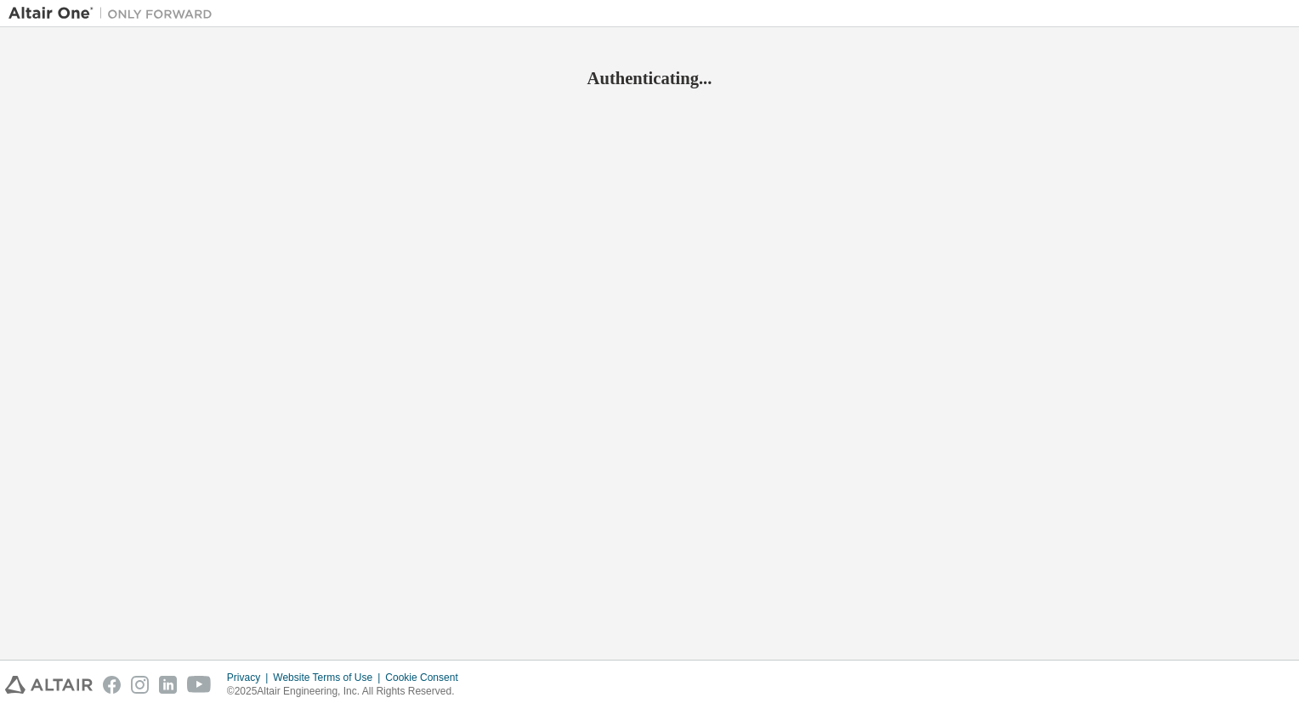 The height and width of the screenshot is (709, 1299). Describe the element at coordinates (199, 684) in the screenshot. I see `img: youtube.svg` at that location.